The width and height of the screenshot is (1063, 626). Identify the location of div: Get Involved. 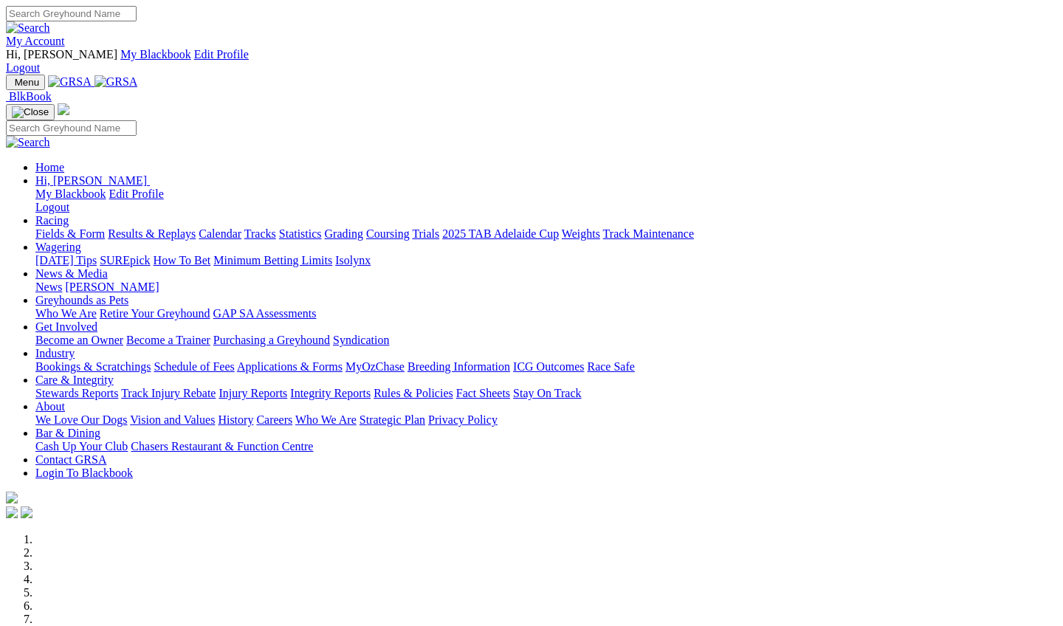
(546, 340).